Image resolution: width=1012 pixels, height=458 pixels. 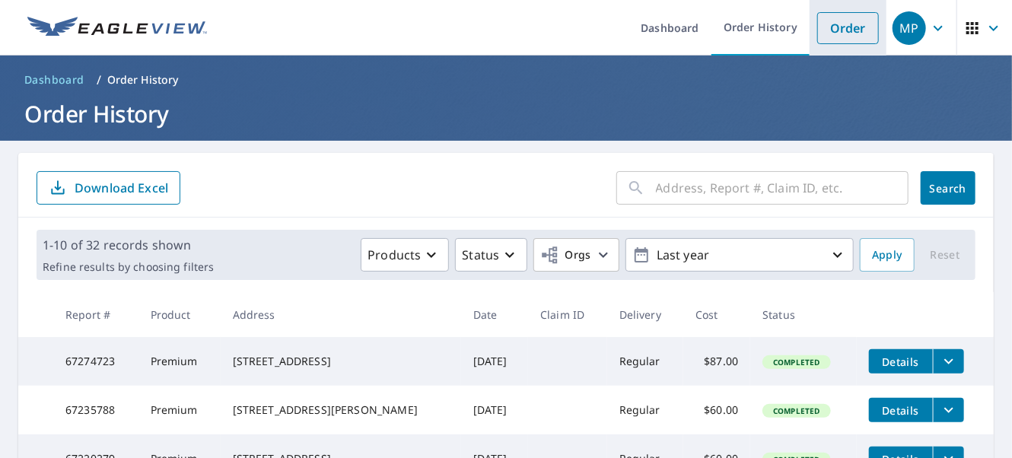 What do you see at coordinates (128, 267) in the screenshot?
I see `p: Refine results by choosing filters` at bounding box center [128, 267].